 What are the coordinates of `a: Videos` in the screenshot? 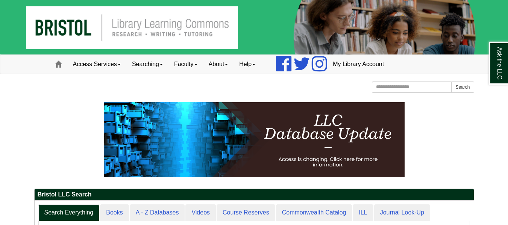 It's located at (200, 213).